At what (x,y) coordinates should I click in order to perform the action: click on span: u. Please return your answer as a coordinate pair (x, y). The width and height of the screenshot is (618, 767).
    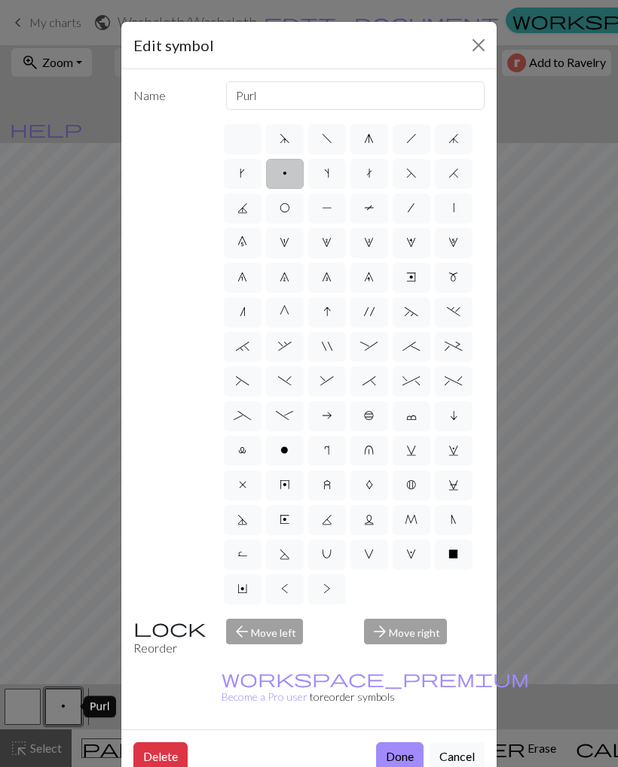
    Looking at the image, I should click on (368, 450).